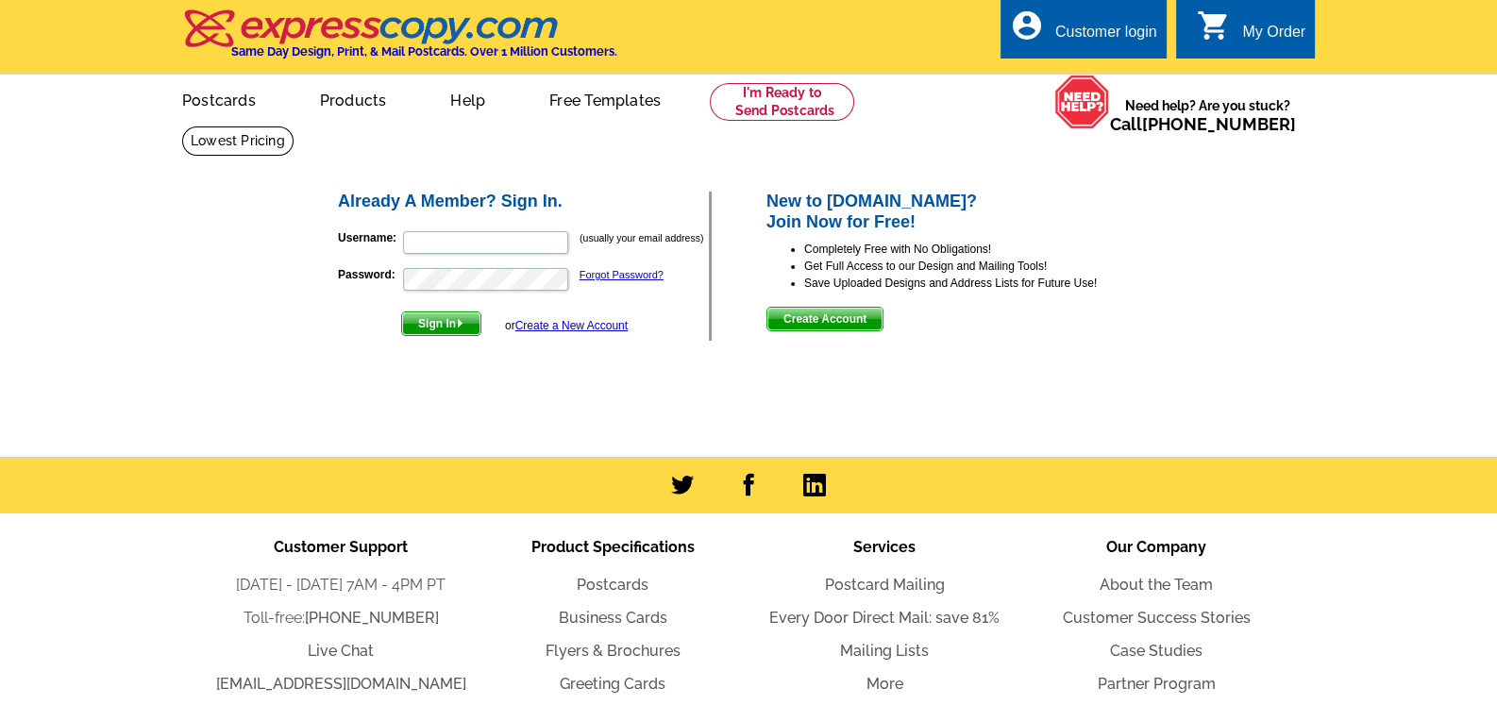 Image resolution: width=1497 pixels, height=705 pixels. What do you see at coordinates (884, 584) in the screenshot?
I see `a: Postcard Mailing` at bounding box center [884, 584].